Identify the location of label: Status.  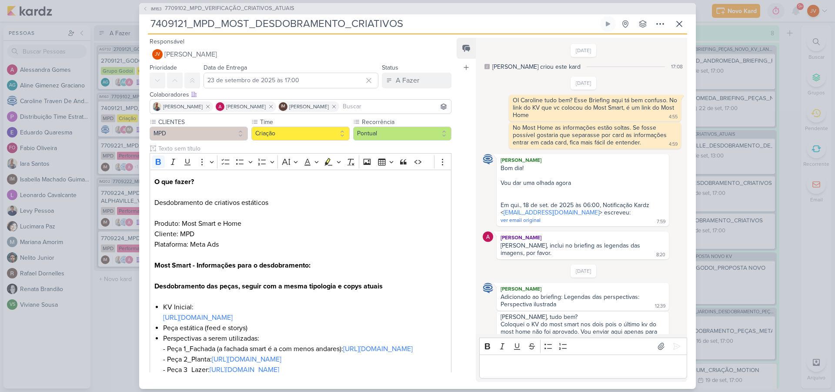
(390, 67).